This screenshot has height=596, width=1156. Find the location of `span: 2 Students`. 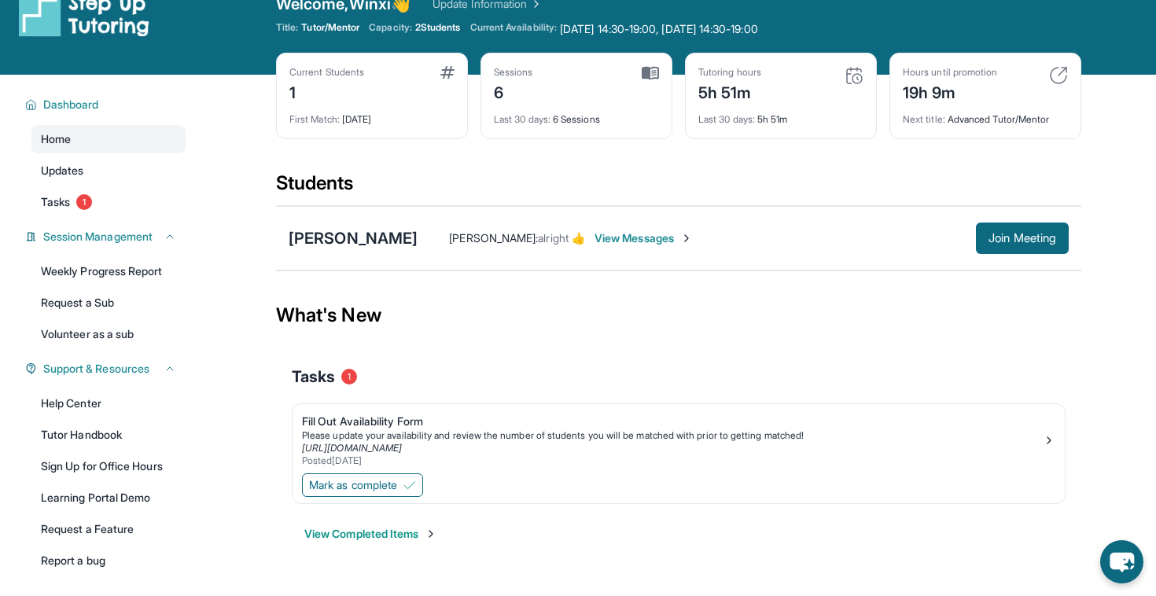

span: 2 Students is located at coordinates (438, 28).